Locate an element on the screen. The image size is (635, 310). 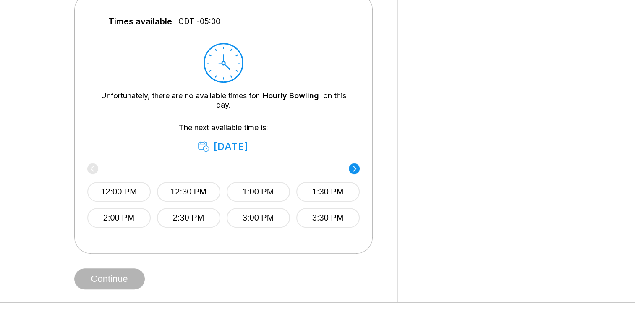
button: 3:00 PM is located at coordinates (258, 217).